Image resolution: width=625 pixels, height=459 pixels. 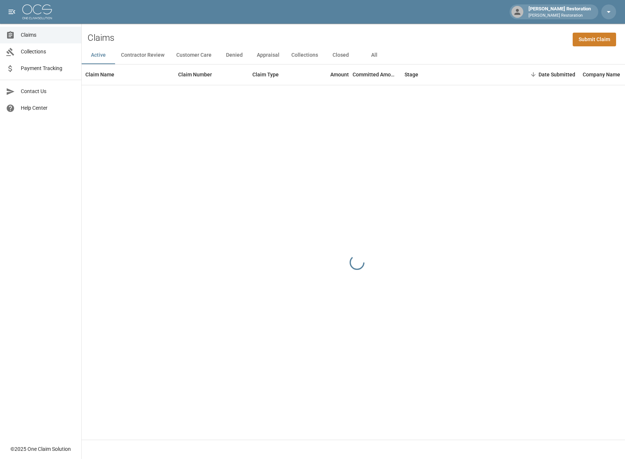 I want to click on button: Contractor Review, so click(x=143, y=55).